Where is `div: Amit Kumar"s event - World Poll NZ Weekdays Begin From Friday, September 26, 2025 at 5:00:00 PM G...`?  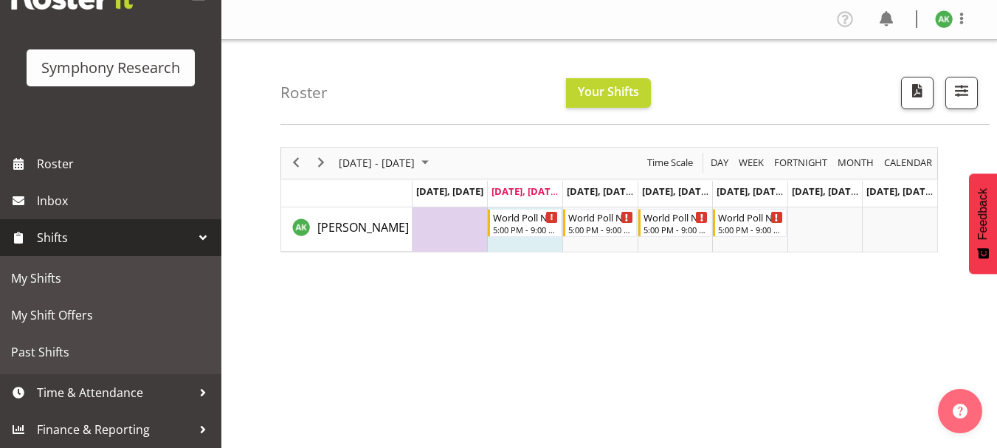
div: Amit Kumar"s event - World Poll NZ Weekdays Begin From Friday, September 26, 2025 at 5:00:00 PM G... is located at coordinates (750, 223).